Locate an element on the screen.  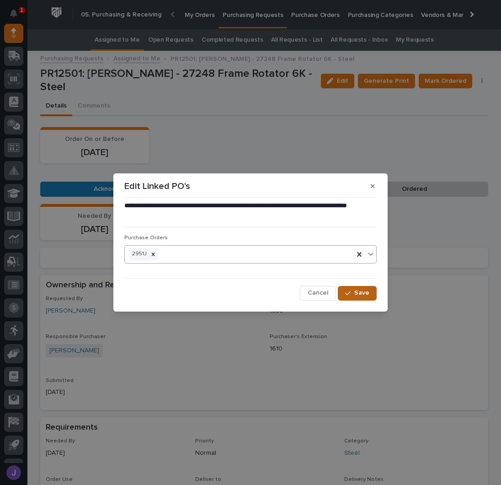
p: Edit Linked PO's is located at coordinates (157, 186).